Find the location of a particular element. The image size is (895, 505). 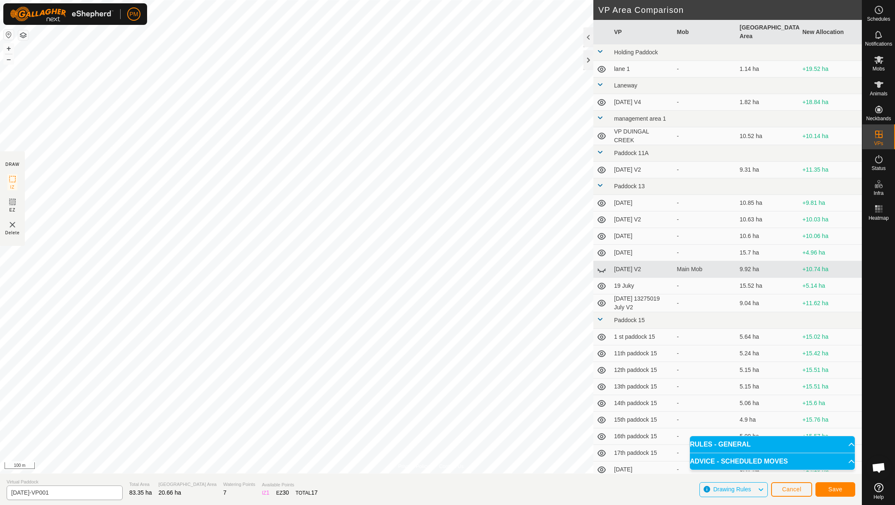

span: Status is located at coordinates (879, 168).